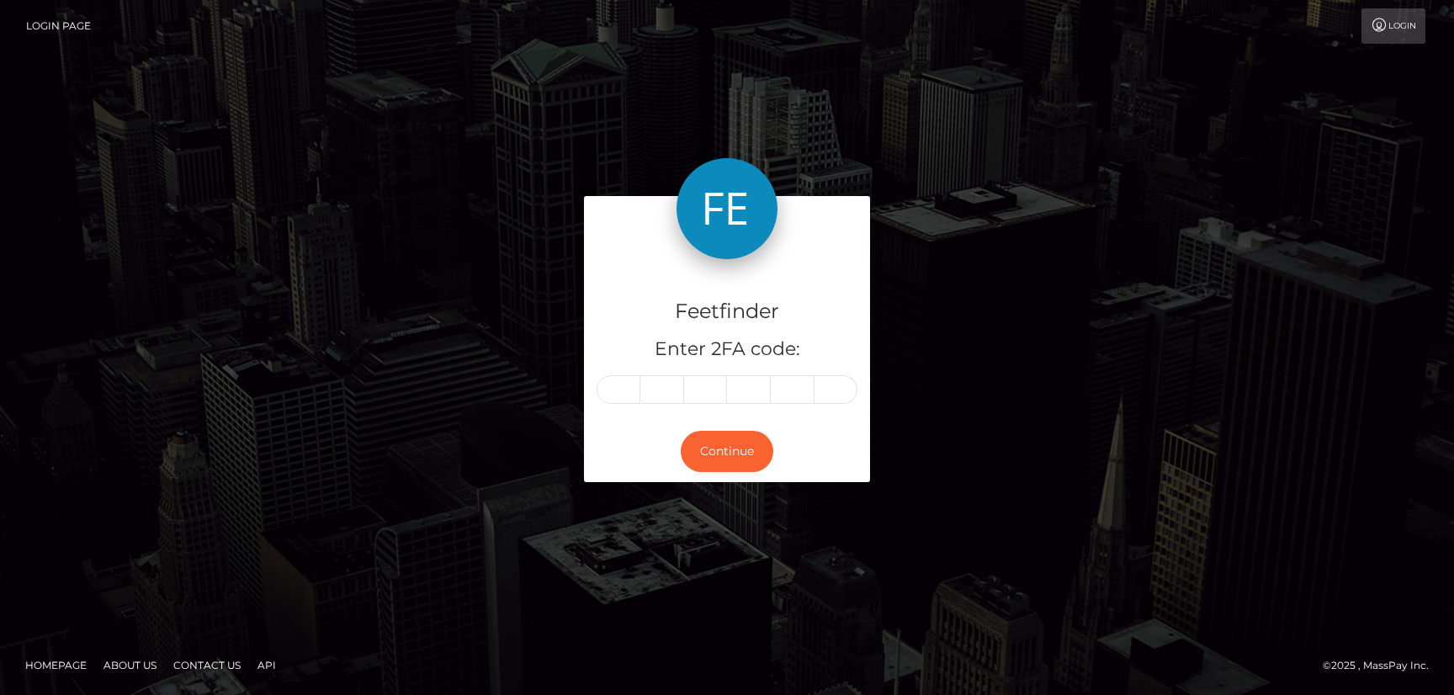 The width and height of the screenshot is (1454, 695). What do you see at coordinates (1394, 26) in the screenshot?
I see `a: Login` at bounding box center [1394, 26].